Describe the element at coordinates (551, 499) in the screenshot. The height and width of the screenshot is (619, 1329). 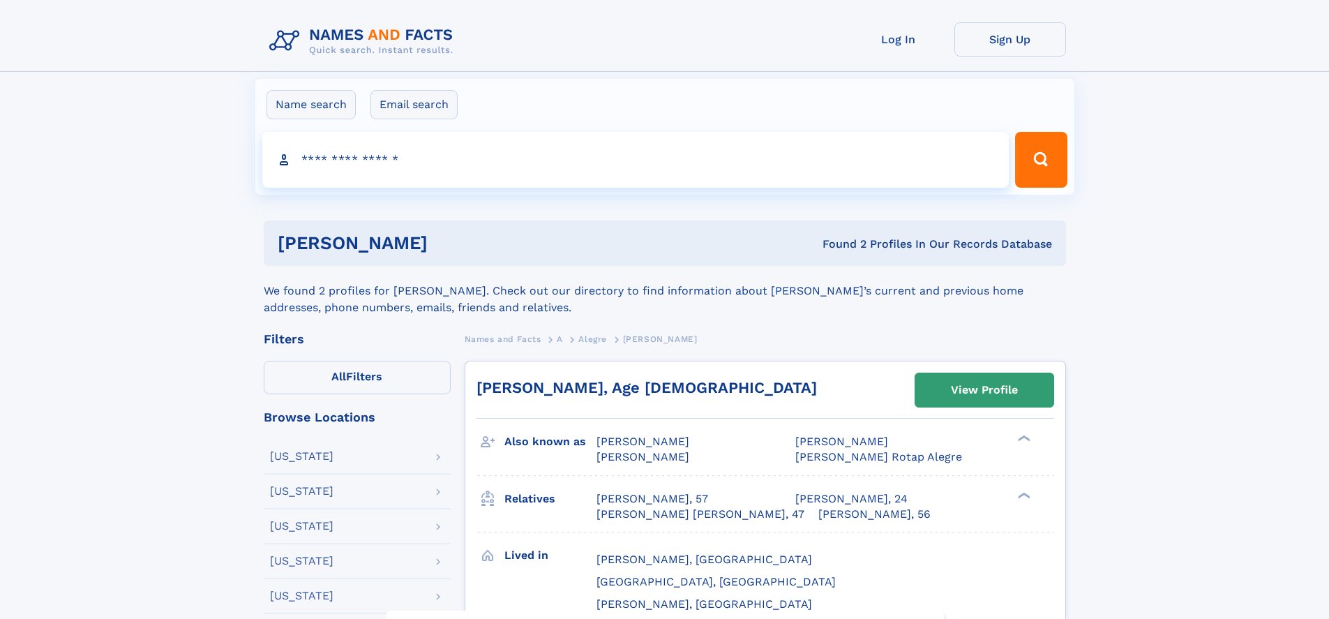
I see `h3: Relatives` at that location.